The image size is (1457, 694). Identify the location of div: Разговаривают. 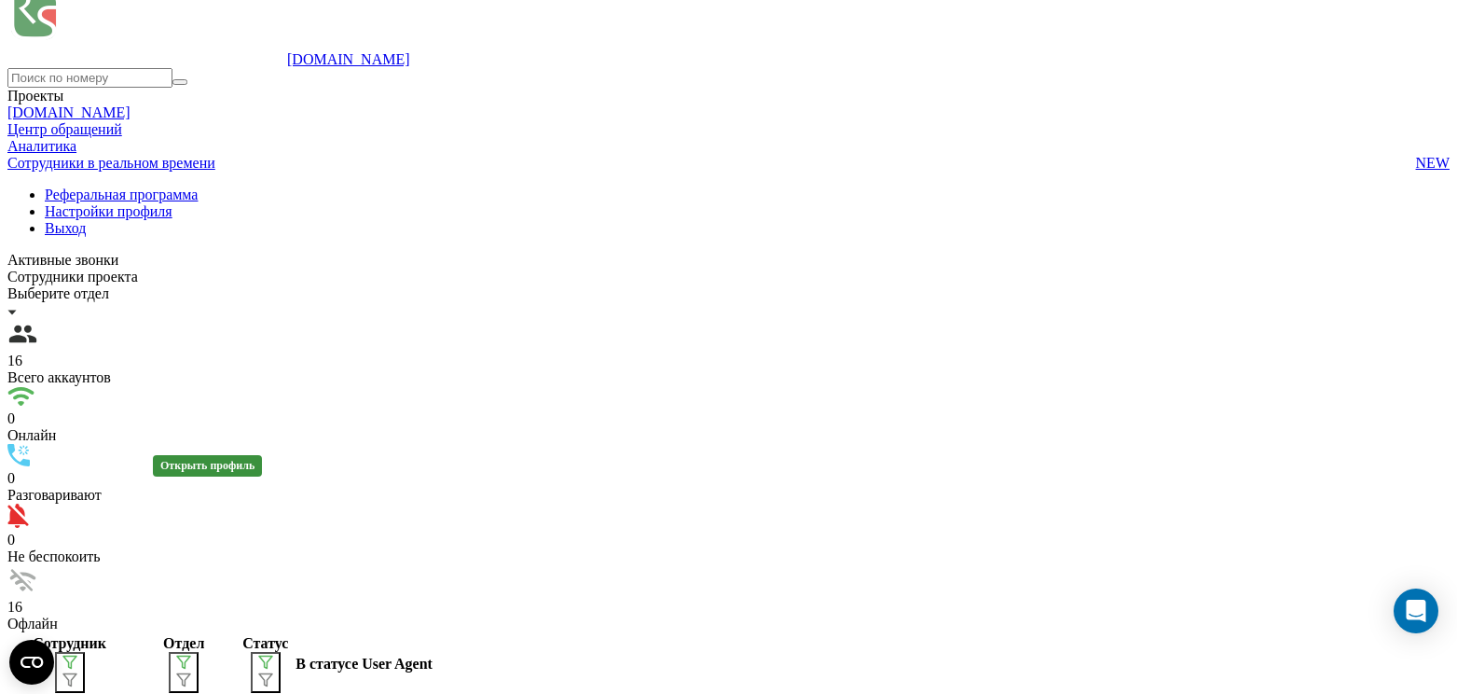
(728, 495).